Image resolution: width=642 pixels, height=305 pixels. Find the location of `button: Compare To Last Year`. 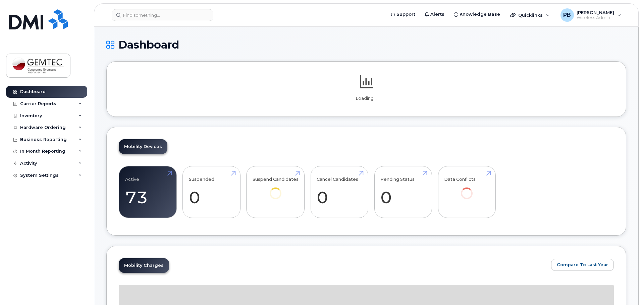

button: Compare To Last Year is located at coordinates (582, 265).